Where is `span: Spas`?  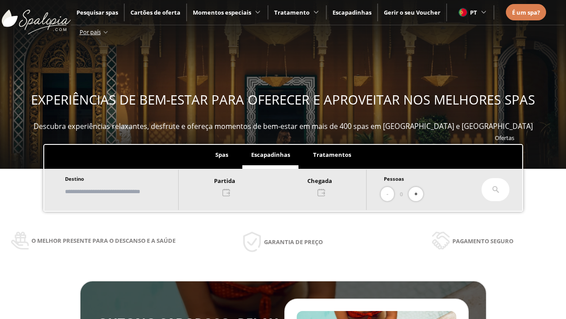 span: Spas is located at coordinates (222, 154).